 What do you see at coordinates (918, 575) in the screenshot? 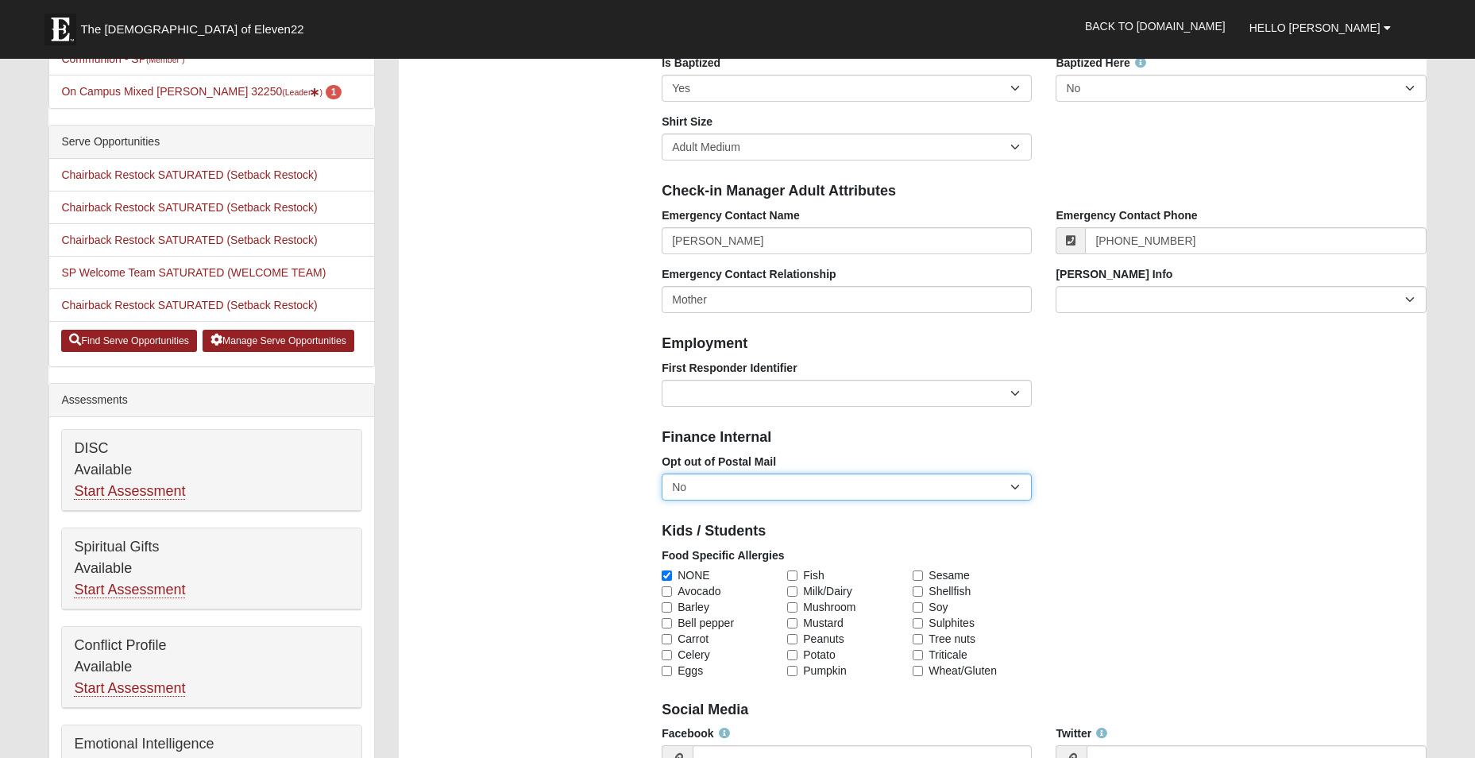
I see `input: Sesame` at bounding box center [918, 575].